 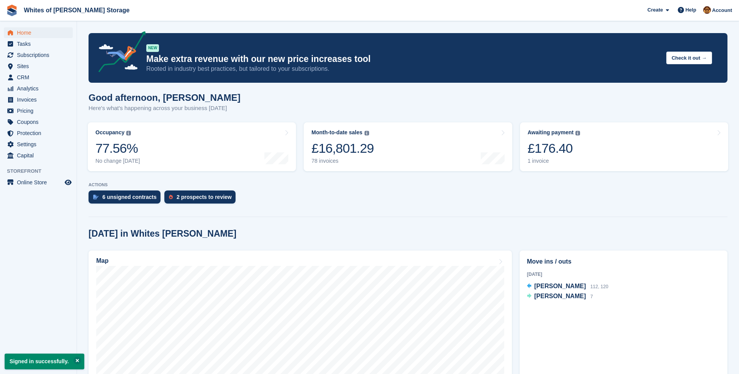 What do you see at coordinates (722, 10) in the screenshot?
I see `span: Account` at bounding box center [722, 10].